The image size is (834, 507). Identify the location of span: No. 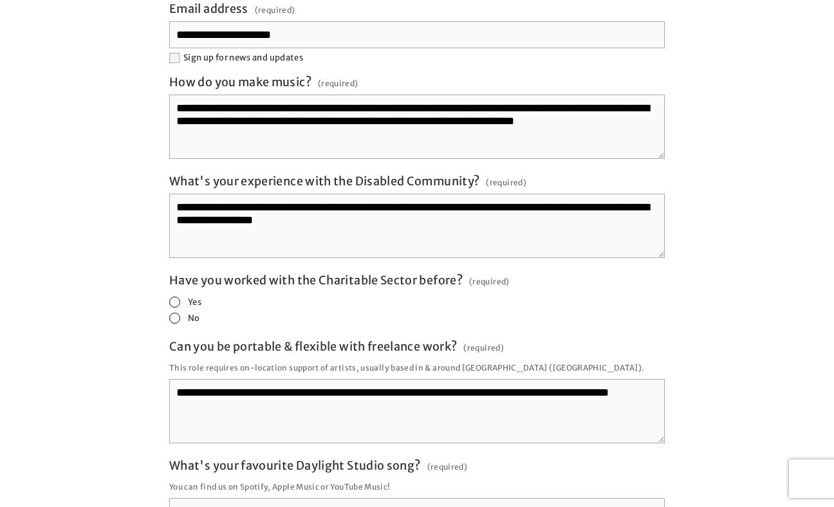
(194, 318).